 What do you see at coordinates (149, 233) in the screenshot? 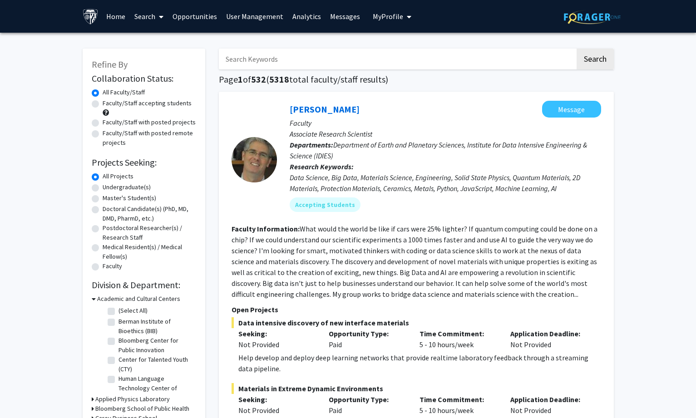
I see `label: Postdoctoral Researcher(s) / Research Staff` at bounding box center [149, 233].